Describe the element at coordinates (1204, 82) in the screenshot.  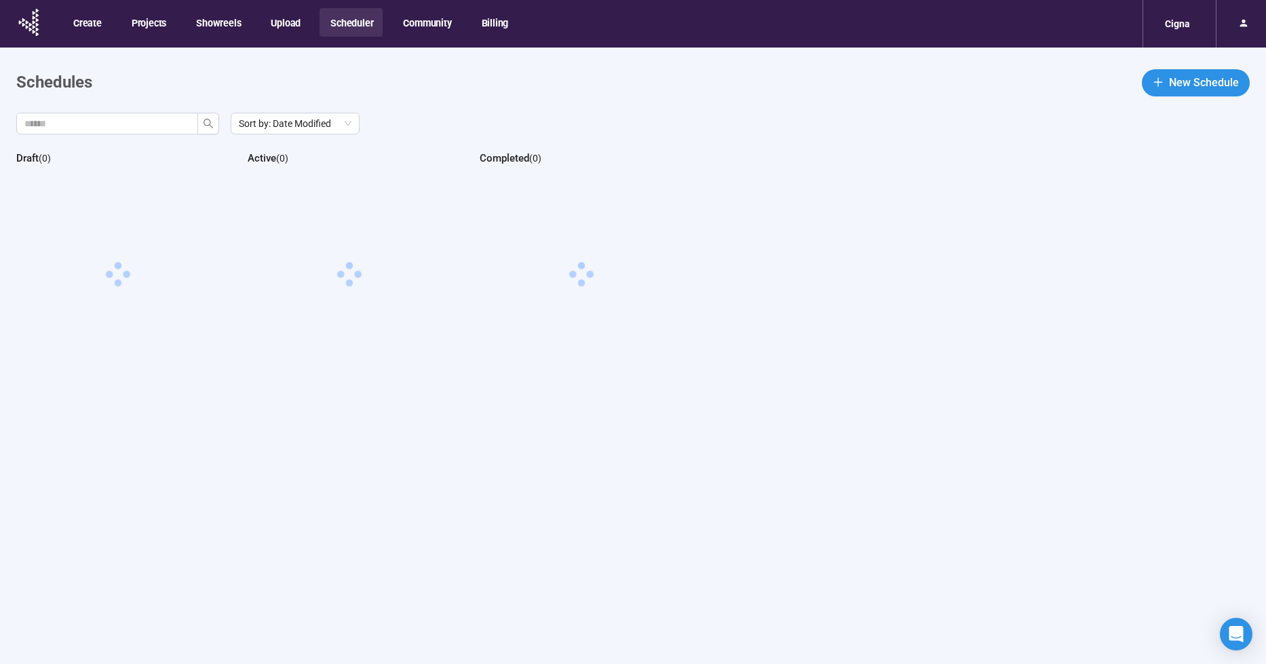
I see `span: New Schedule` at that location.